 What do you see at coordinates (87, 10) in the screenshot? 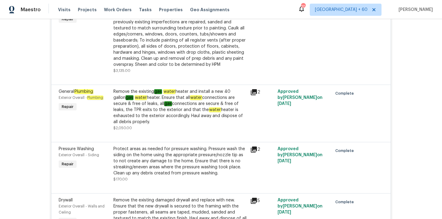
I see `span: Projects` at bounding box center [87, 10].